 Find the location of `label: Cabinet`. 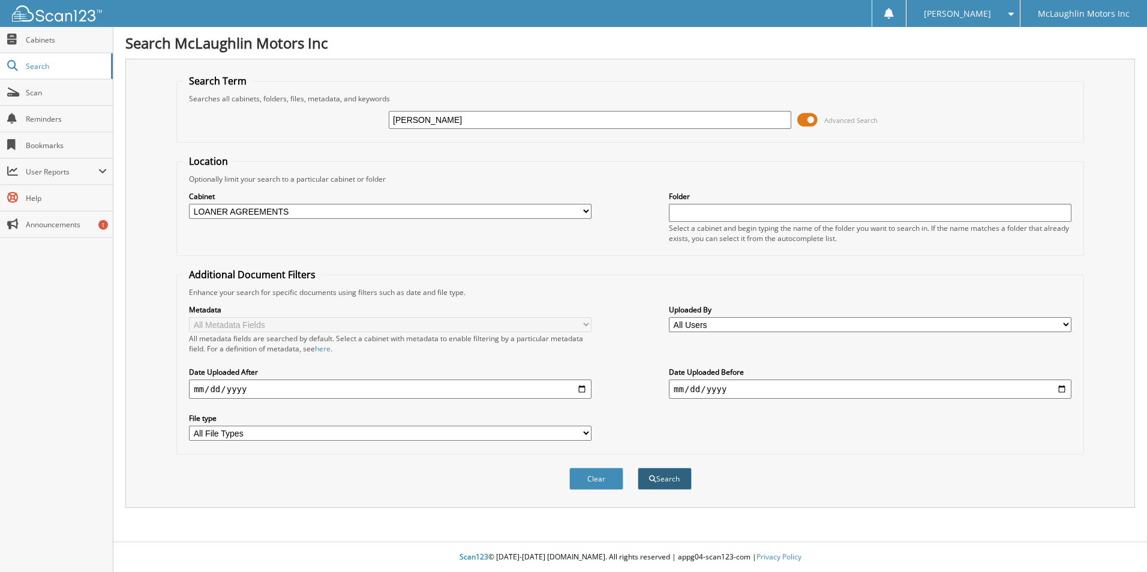

label: Cabinet is located at coordinates (390, 196).